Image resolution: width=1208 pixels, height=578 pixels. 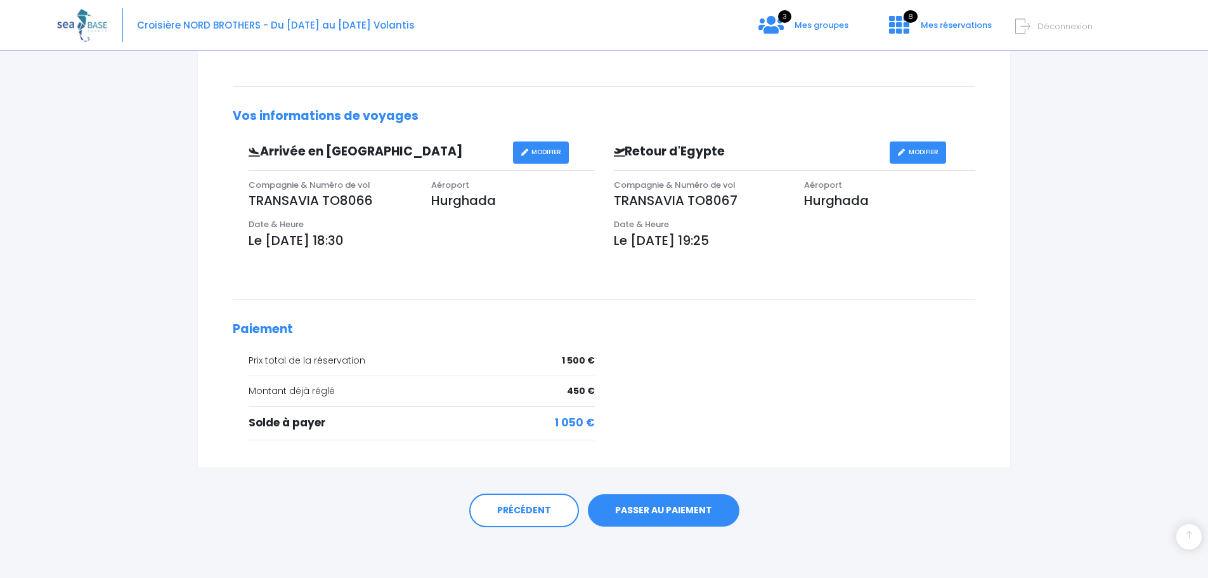 I want to click on span: Mes groupes, so click(x=821, y=25).